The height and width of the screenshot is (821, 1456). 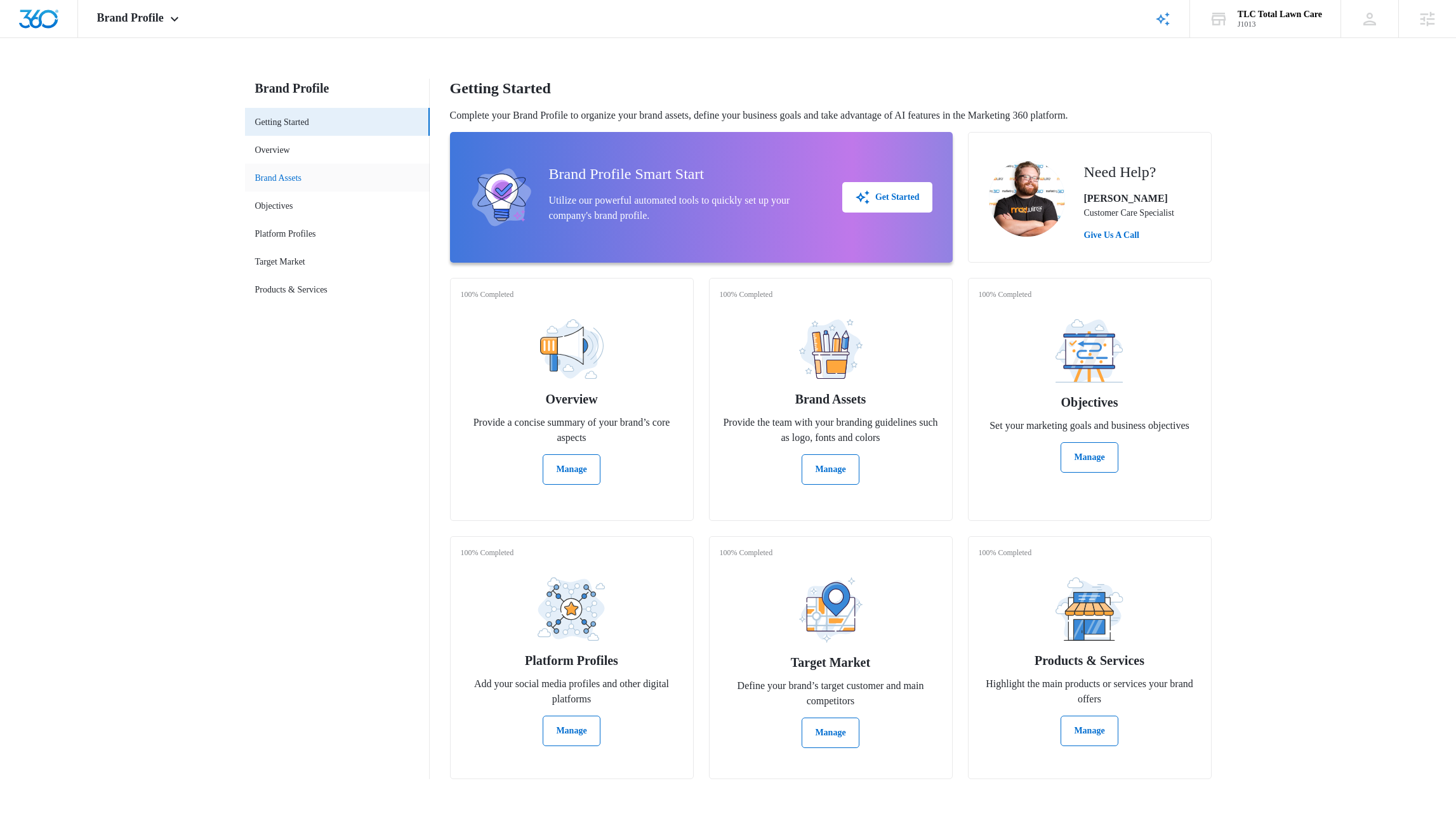 I want to click on h2: Brand Profile, so click(x=337, y=88).